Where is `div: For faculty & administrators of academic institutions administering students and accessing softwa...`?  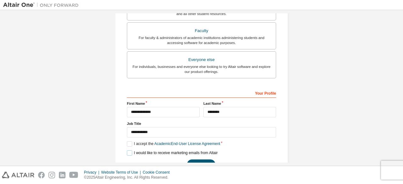
div: For faculty & administrators of academic institutions administering students and accessing softwa... is located at coordinates (202, 40).